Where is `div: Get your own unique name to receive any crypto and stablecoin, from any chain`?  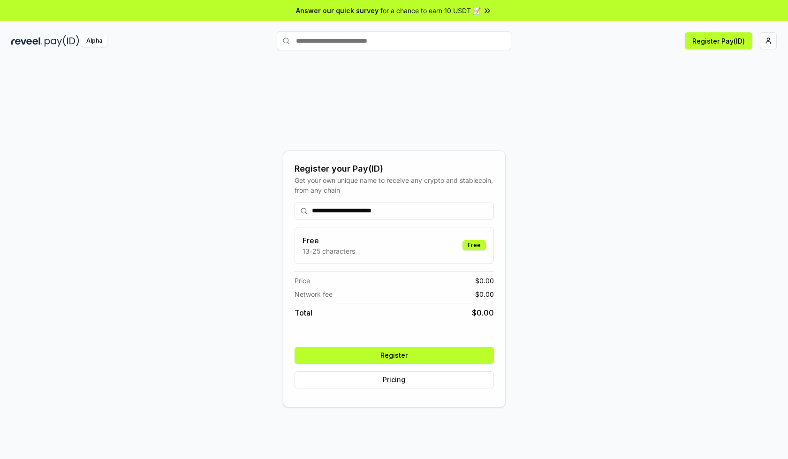 div: Get your own unique name to receive any crypto and stablecoin, from any chain is located at coordinates (394, 185).